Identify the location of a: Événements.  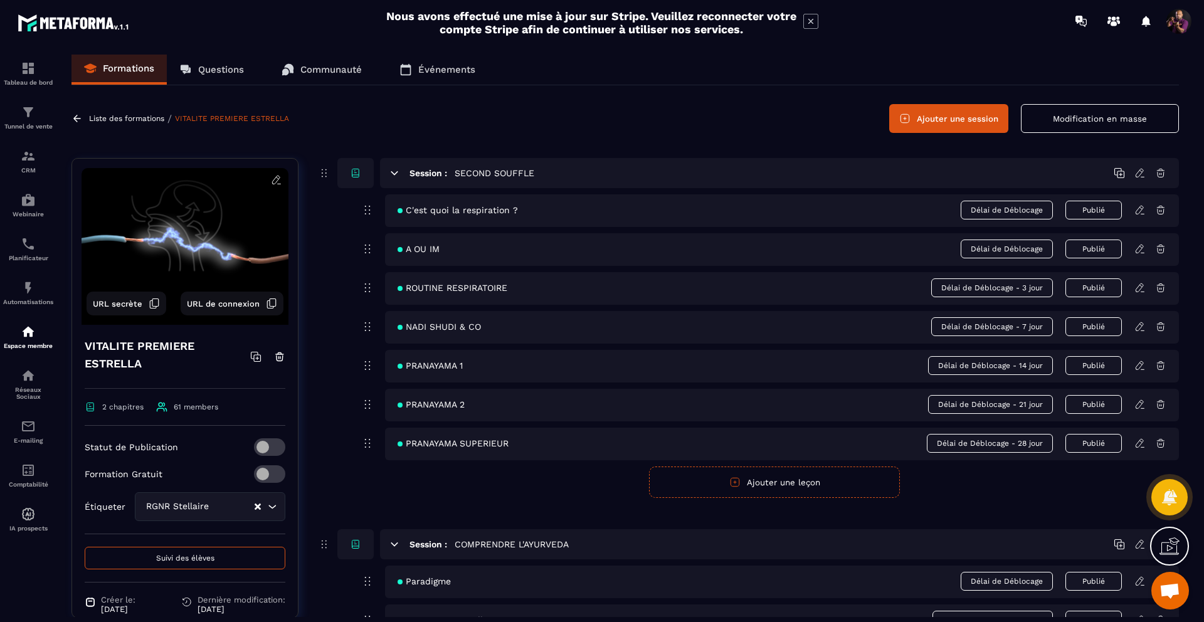
(437, 70).